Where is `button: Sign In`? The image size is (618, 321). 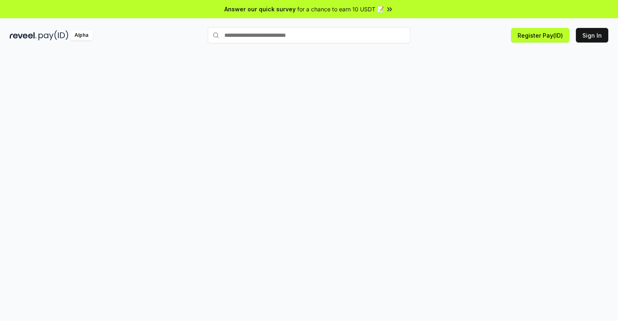 button: Sign In is located at coordinates (592, 35).